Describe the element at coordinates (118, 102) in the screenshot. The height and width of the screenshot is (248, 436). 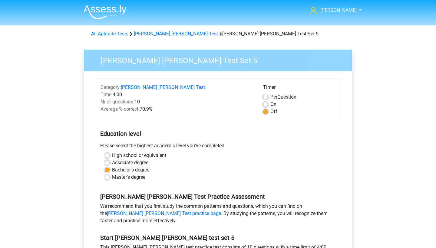
I see `span: Nr of questions:` at that location.